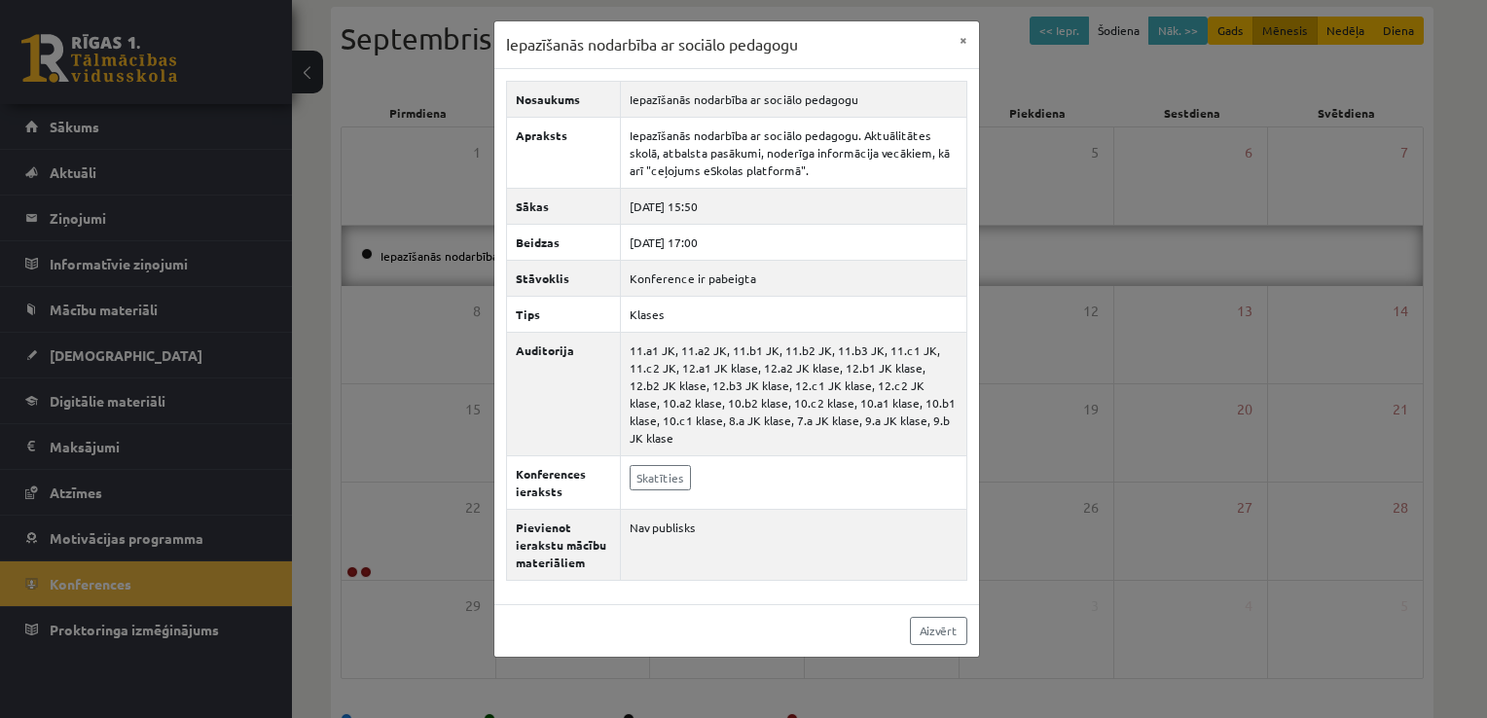  What do you see at coordinates (563, 152) in the screenshot?
I see `th: Apraksts` at bounding box center [563, 152].